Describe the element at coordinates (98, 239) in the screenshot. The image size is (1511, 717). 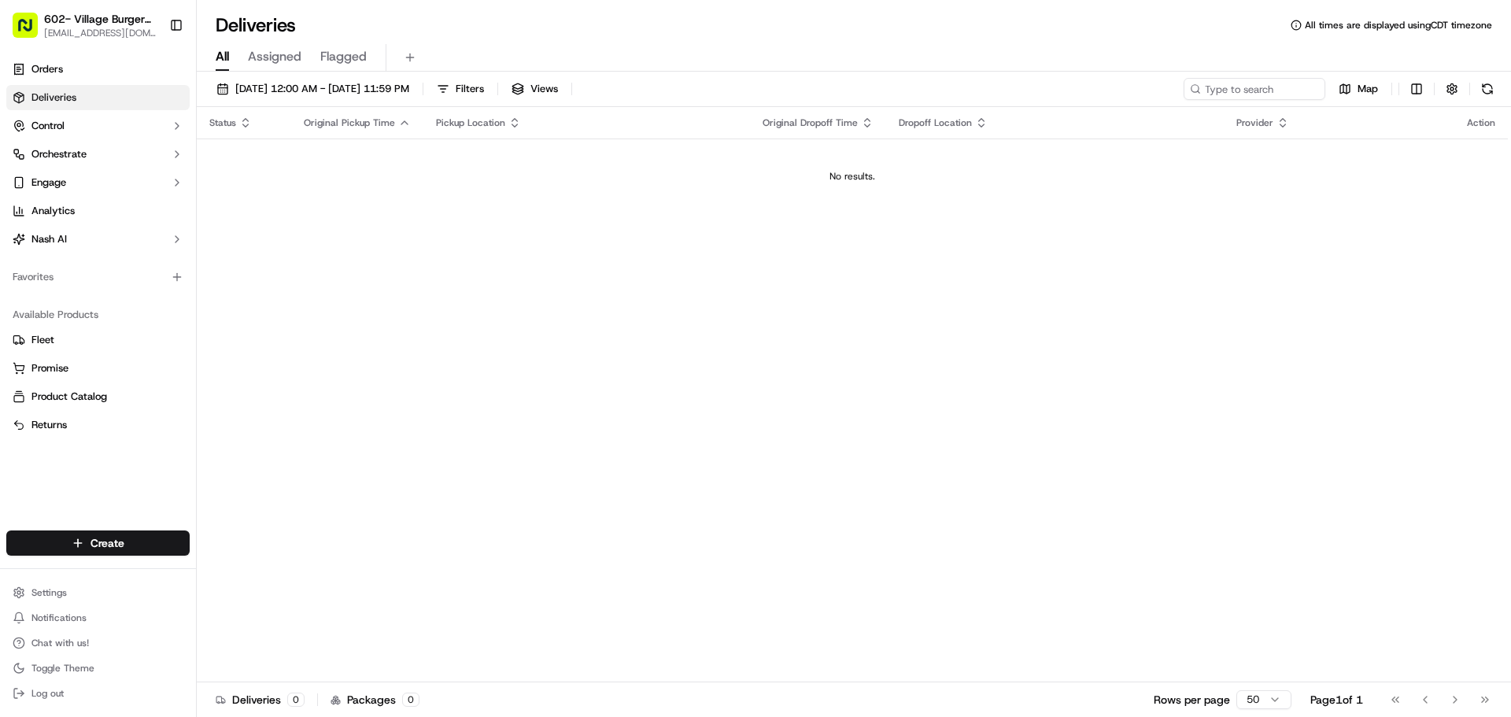
I see `button: Nash AI` at that location.